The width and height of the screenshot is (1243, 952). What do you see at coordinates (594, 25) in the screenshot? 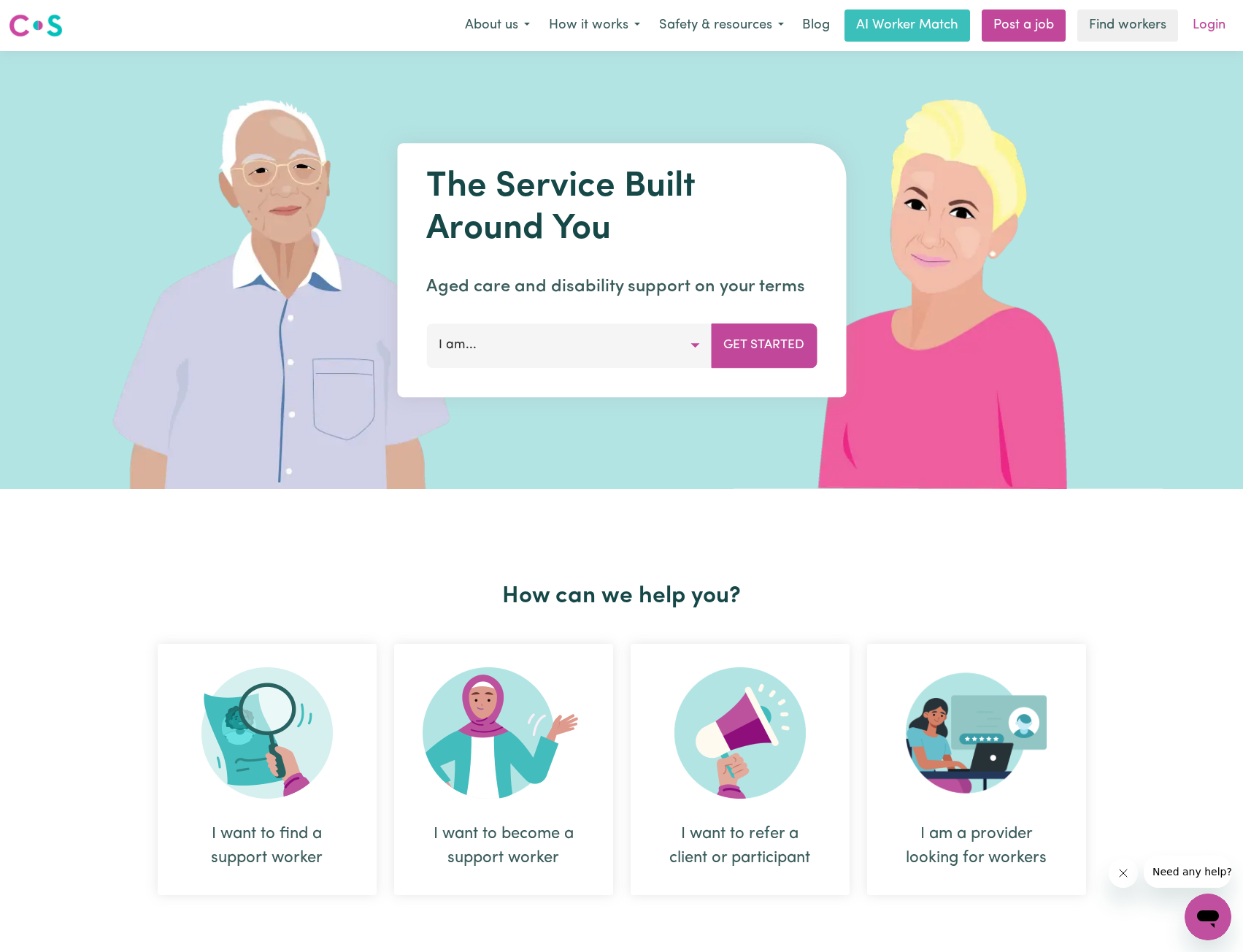
I see `button: How it works` at bounding box center [594, 25].